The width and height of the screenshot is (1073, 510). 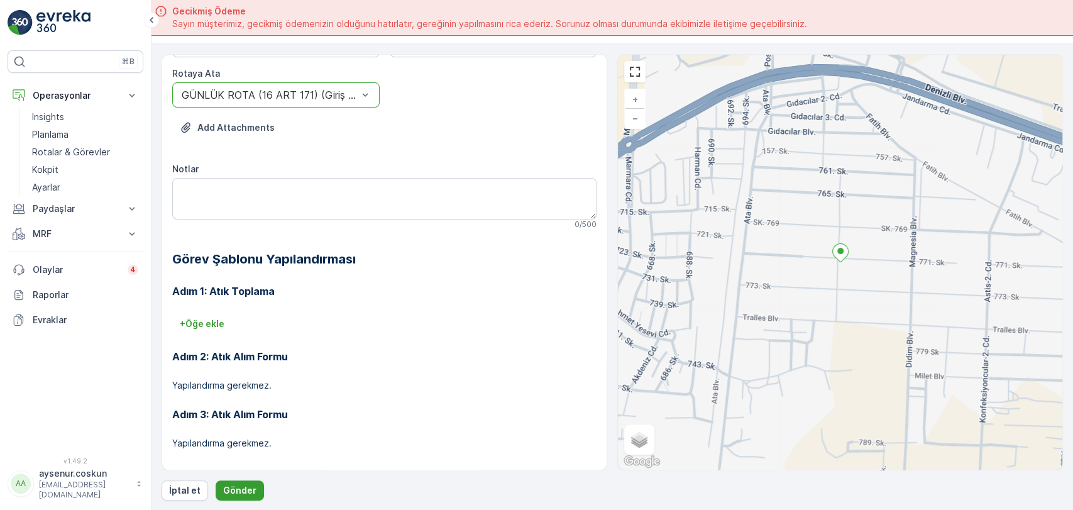 What do you see at coordinates (185, 490) in the screenshot?
I see `p: İptal et` at bounding box center [185, 490].